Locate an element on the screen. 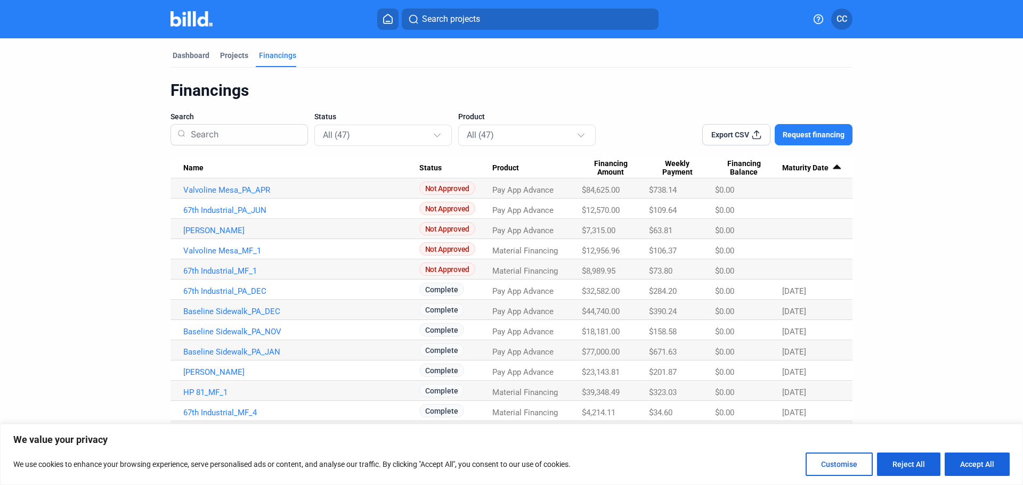  a: HP 81_MF_1 is located at coordinates (301, 393).